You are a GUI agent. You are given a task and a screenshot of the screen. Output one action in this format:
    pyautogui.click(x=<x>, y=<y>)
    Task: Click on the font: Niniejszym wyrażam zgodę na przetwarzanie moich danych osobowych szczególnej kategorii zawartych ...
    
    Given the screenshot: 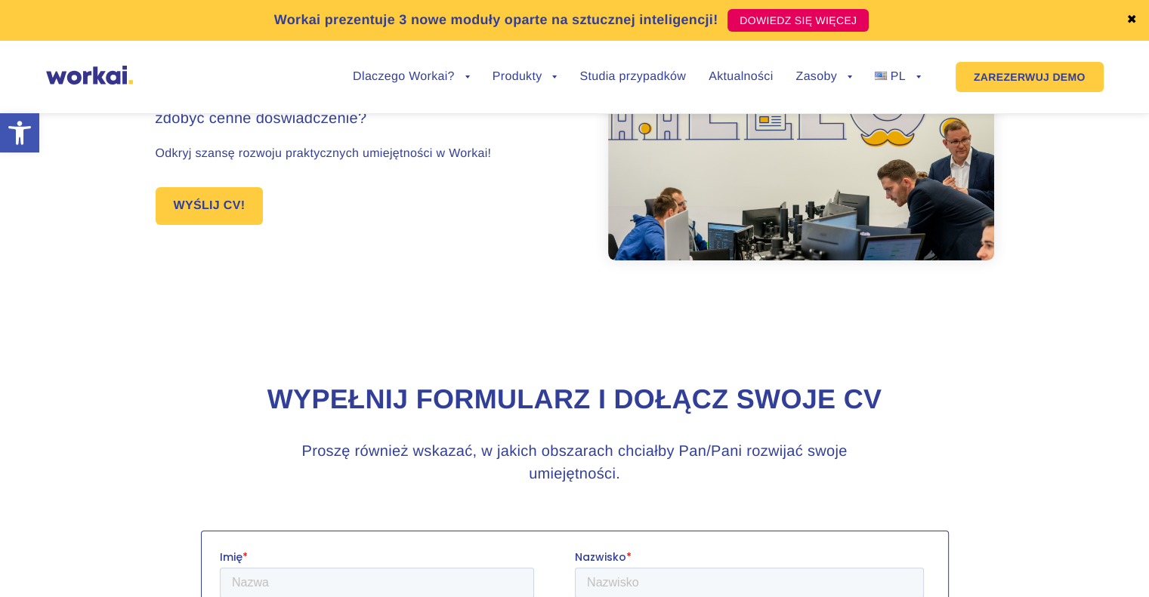 What is the action you would take?
    pyautogui.click(x=342, y=521)
    